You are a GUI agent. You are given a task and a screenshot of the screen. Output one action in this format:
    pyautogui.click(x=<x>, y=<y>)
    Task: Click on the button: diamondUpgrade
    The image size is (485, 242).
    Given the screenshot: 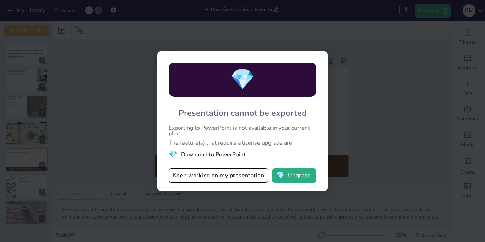 What is the action you would take?
    pyautogui.click(x=294, y=175)
    